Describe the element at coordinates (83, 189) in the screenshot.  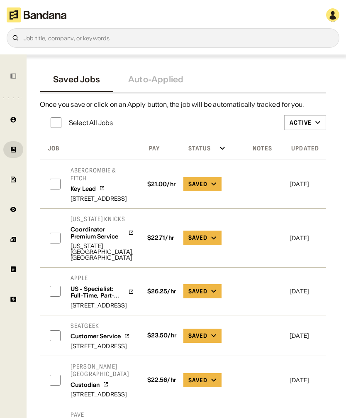
I see `div: Key Lead` at that location.